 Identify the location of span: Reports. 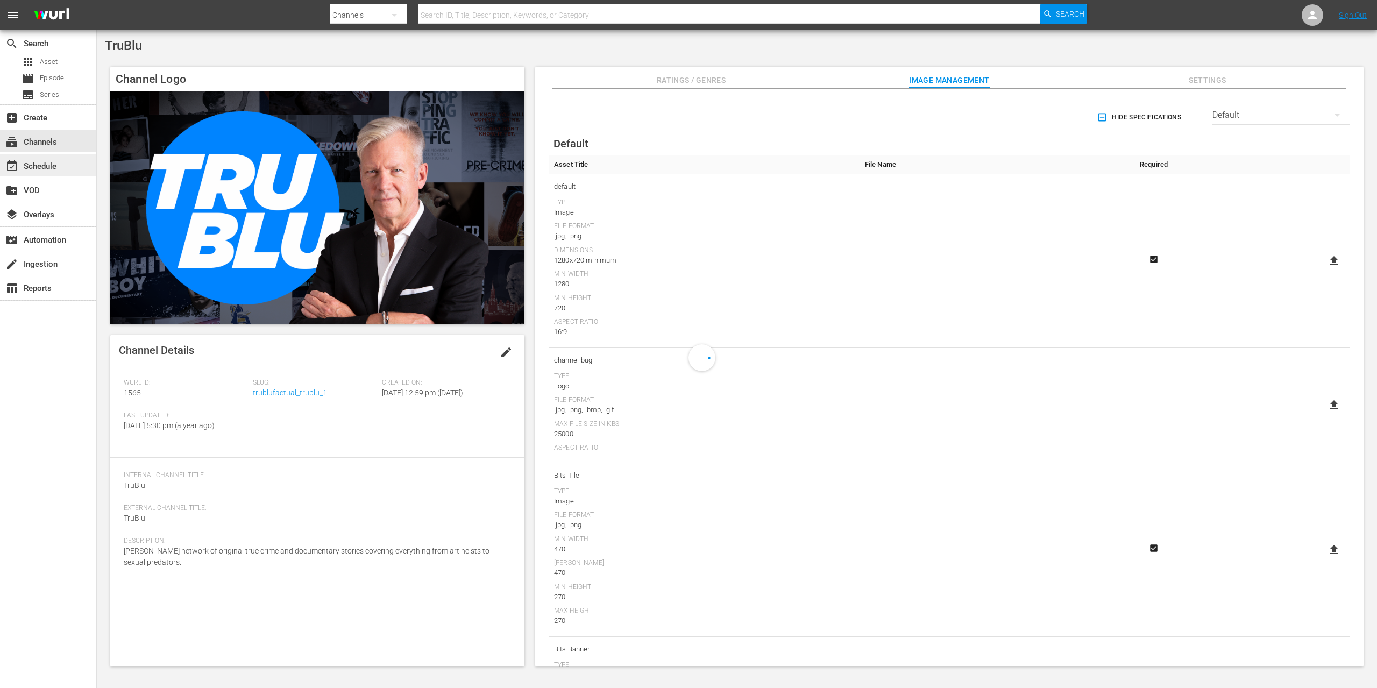
(12, 288).